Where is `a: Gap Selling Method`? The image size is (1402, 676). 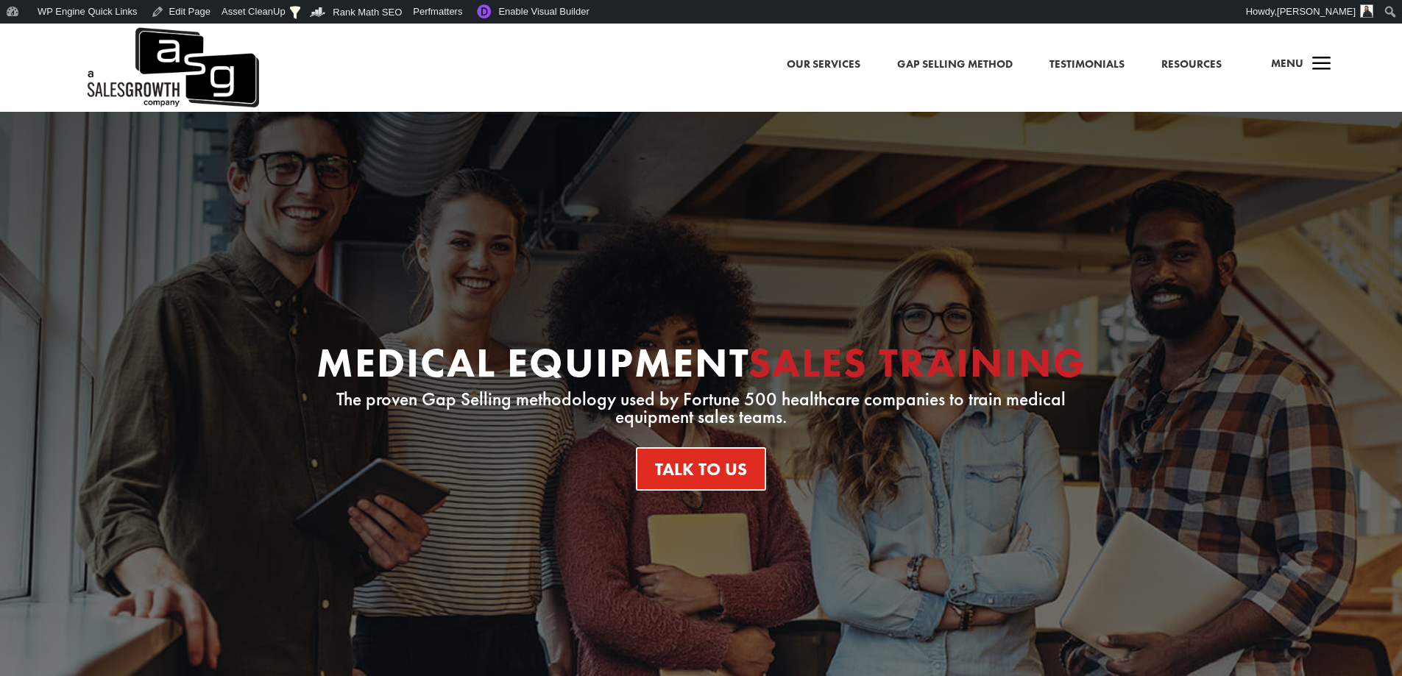
a: Gap Selling Method is located at coordinates (955, 65).